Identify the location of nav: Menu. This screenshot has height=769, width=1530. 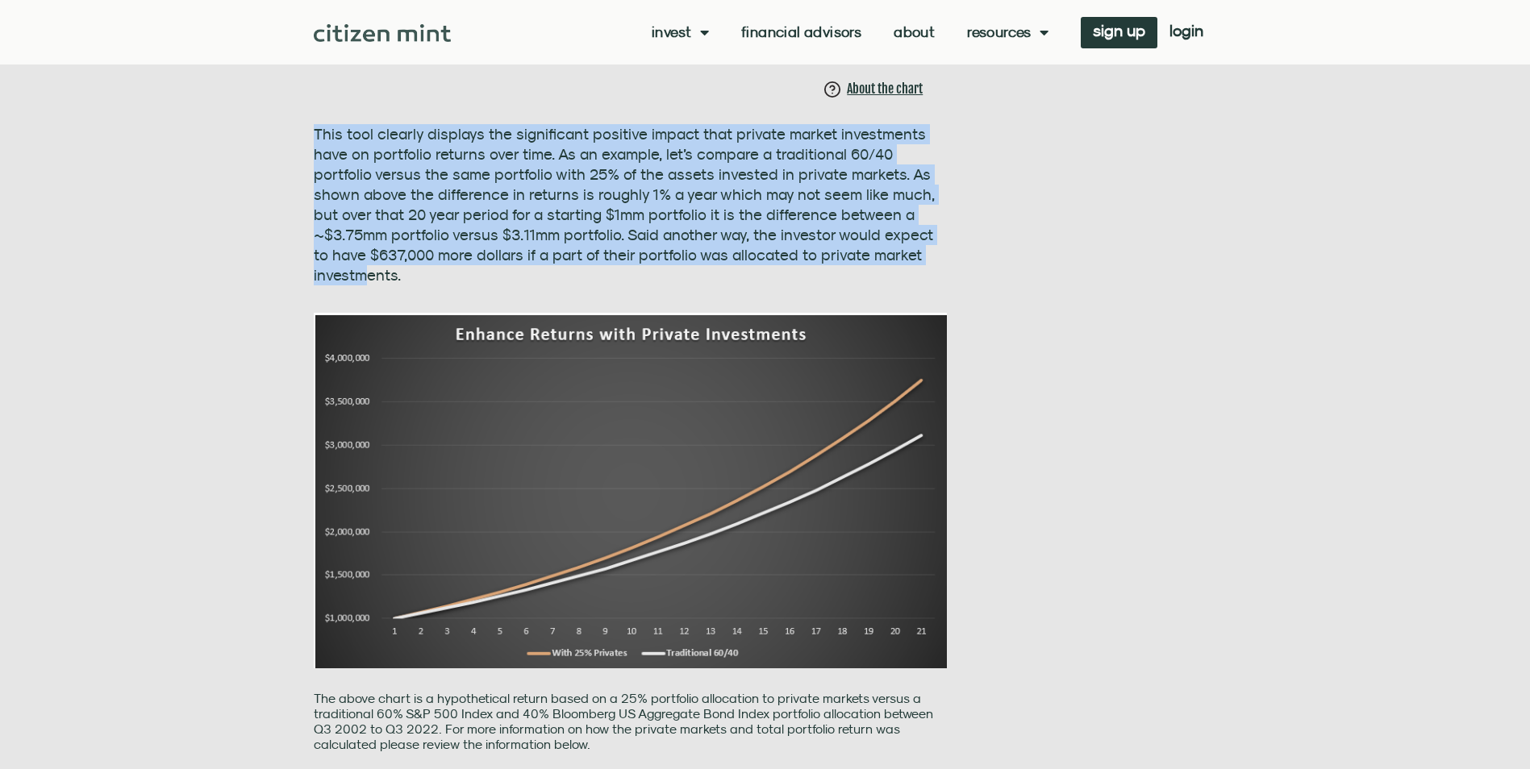
(850, 32).